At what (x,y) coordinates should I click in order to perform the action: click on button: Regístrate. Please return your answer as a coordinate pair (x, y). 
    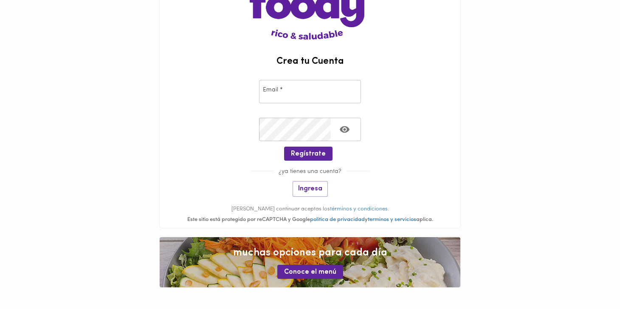
    Looking at the image, I should click on (308, 153).